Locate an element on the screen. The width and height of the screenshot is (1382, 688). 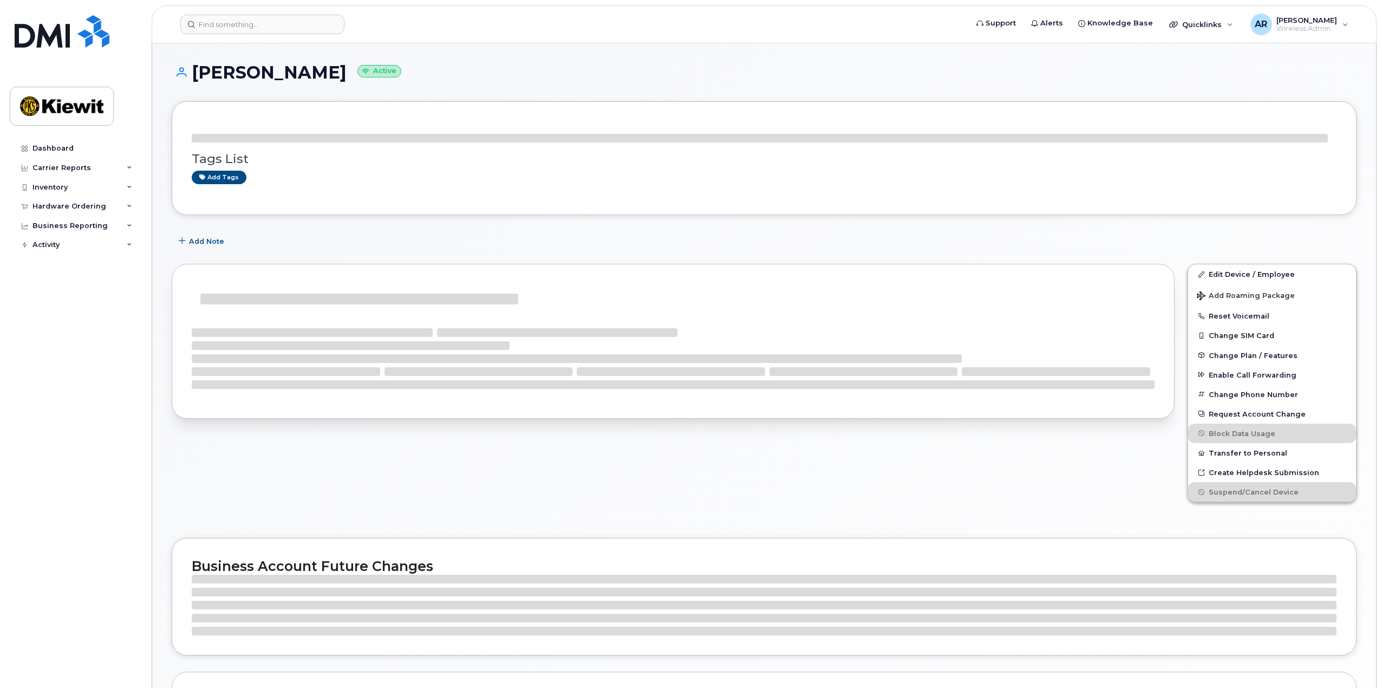
small: Active is located at coordinates (379, 71).